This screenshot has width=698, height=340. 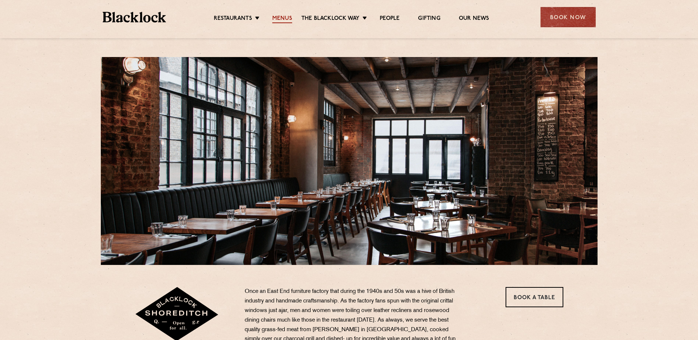 I want to click on a: People, so click(x=390, y=19).